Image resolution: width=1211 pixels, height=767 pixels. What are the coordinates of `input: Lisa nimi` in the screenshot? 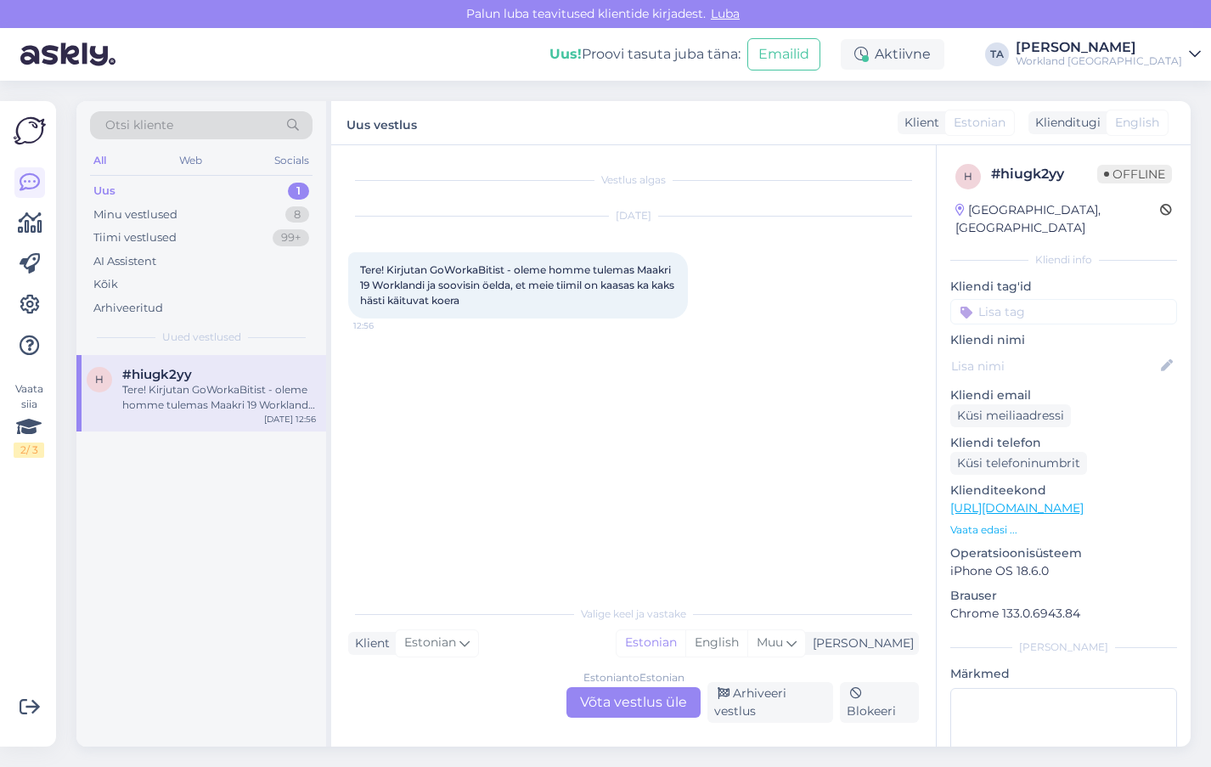 It's located at (1054, 366).